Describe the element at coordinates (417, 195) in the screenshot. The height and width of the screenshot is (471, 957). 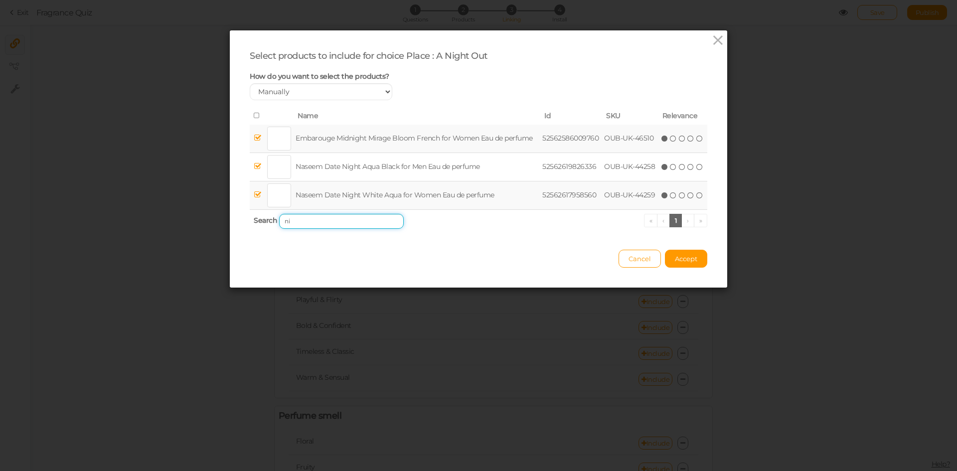
I see `td: Naseem Date Night White Aqua for Women Eau de perfume` at that location.